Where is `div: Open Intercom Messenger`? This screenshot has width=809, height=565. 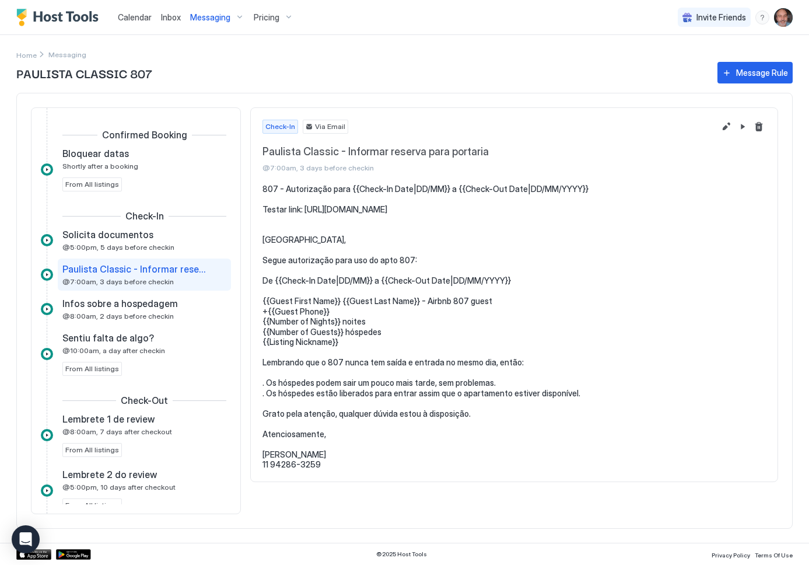 div: Open Intercom Messenger is located at coordinates (26, 539).